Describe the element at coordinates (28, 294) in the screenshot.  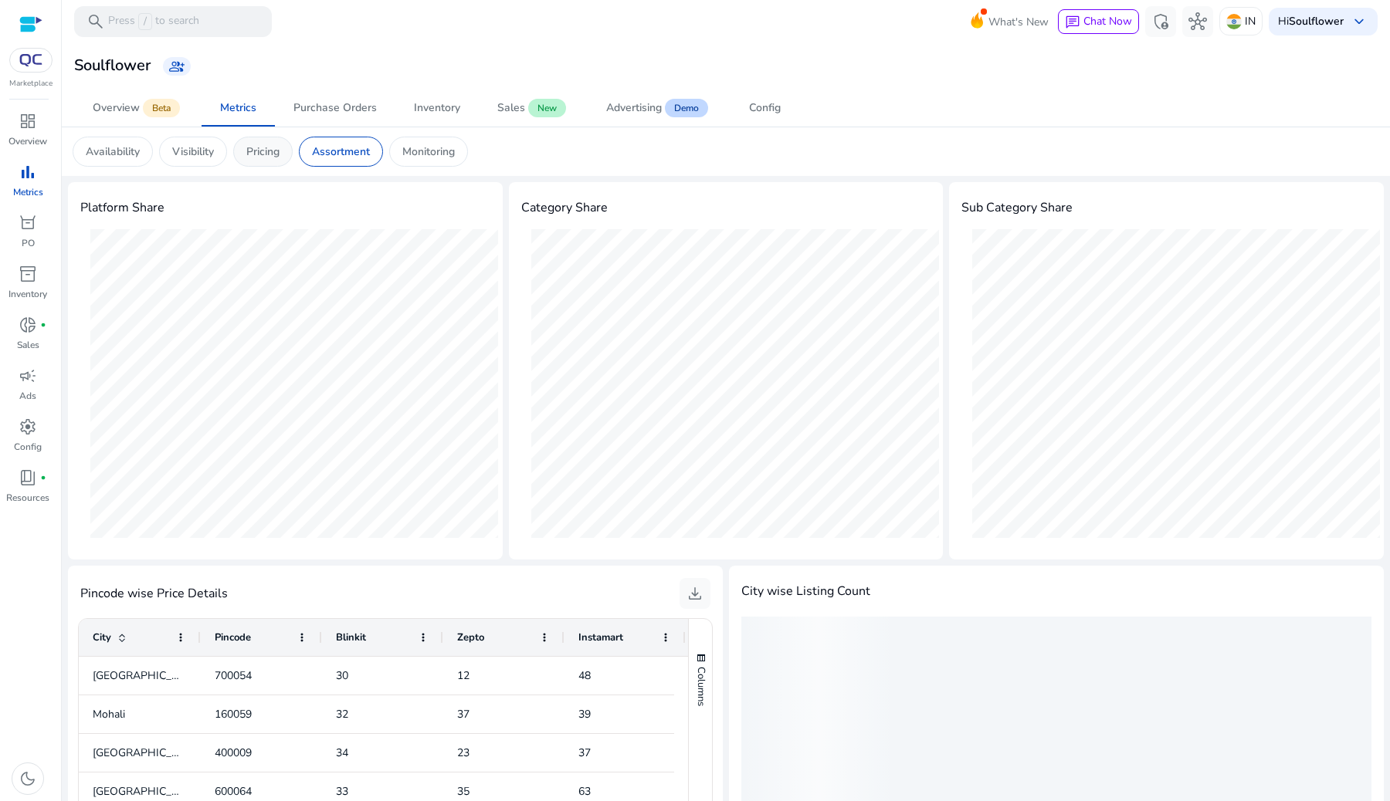
I see `p: Inventory` at that location.